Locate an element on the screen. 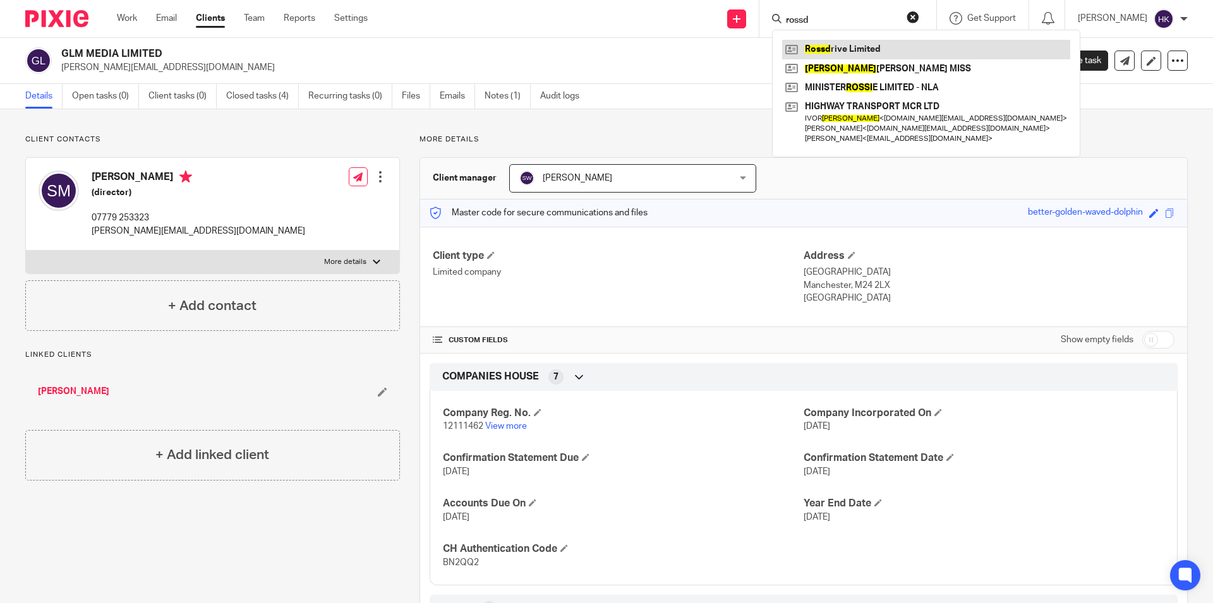 The height and width of the screenshot is (603, 1213). a: View more is located at coordinates (506, 426).